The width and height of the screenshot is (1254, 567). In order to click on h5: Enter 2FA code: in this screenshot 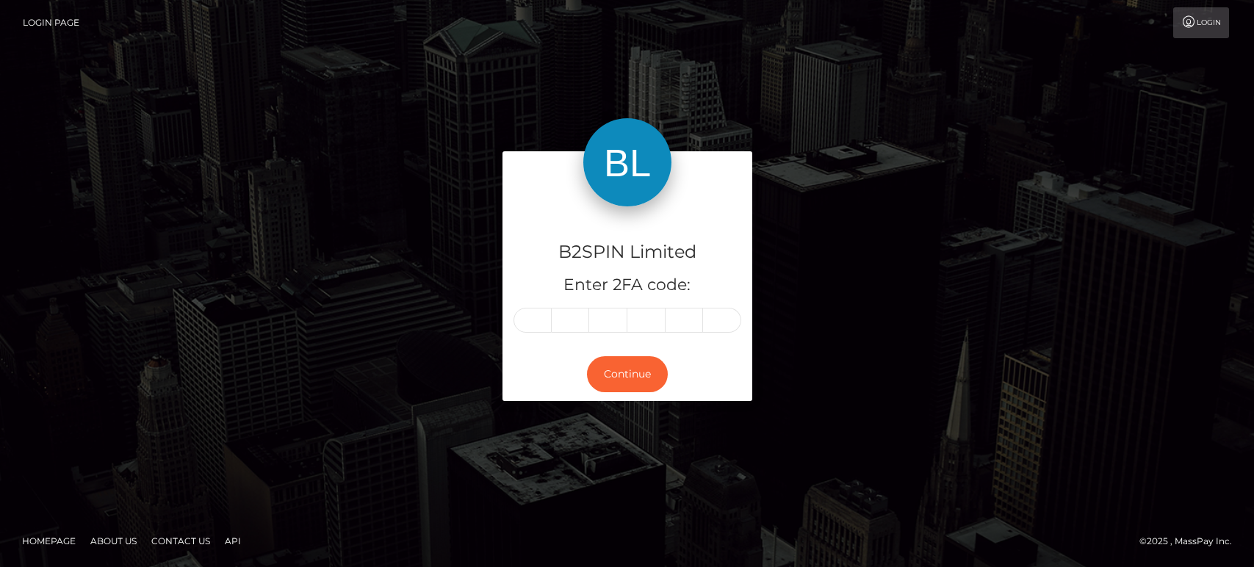, I will do `click(628, 285)`.